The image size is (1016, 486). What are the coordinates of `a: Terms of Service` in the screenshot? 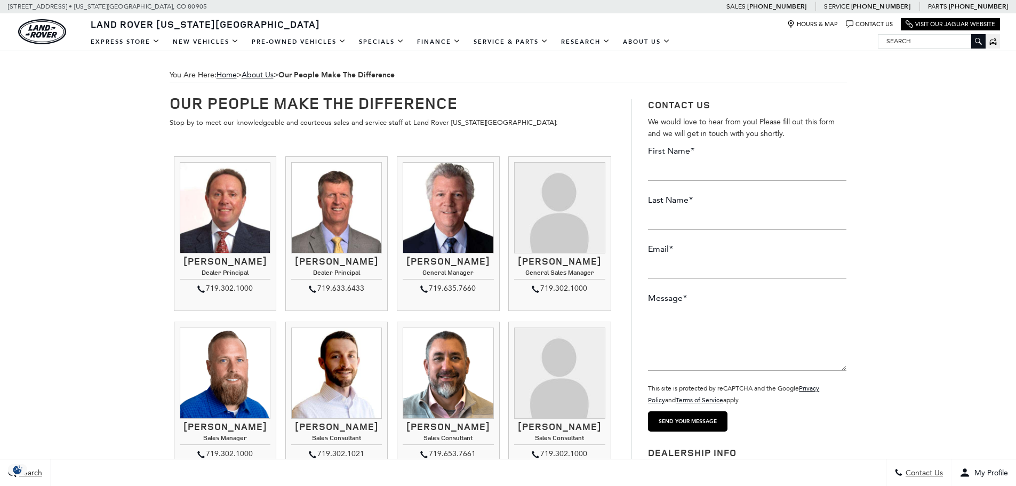 It's located at (699, 400).